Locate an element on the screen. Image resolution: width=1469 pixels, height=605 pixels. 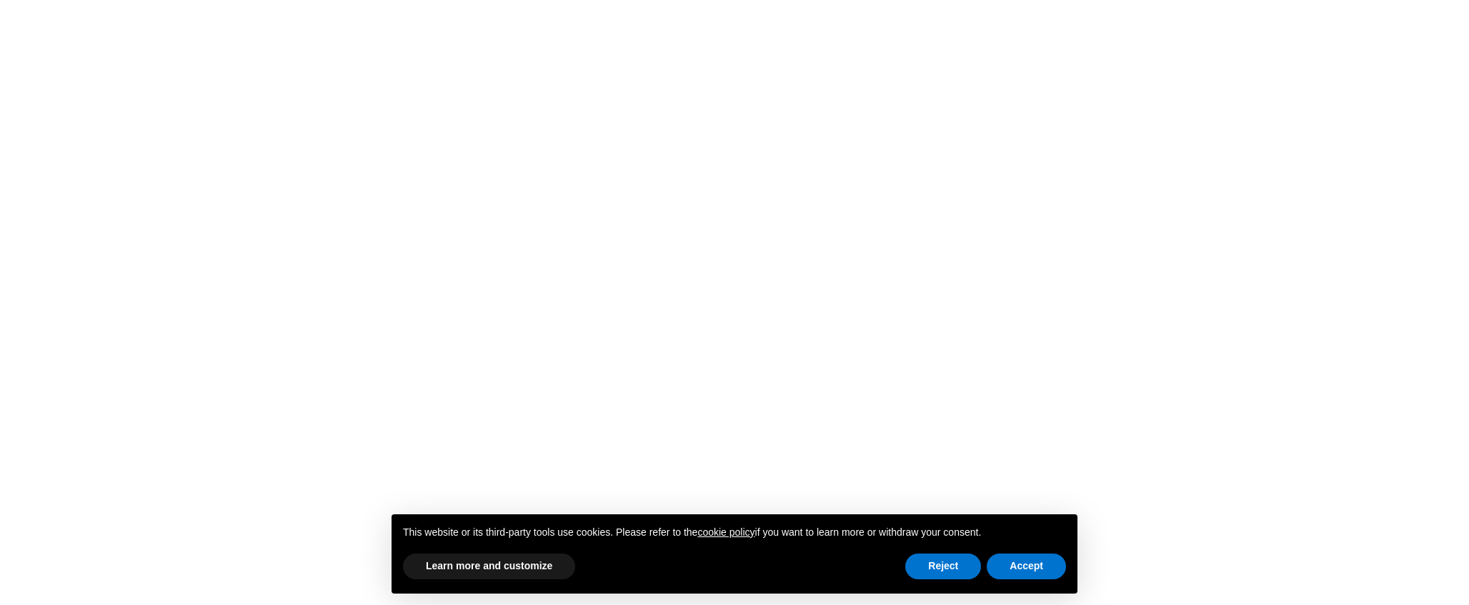
button: Learn more and customize is located at coordinates (489, 566).